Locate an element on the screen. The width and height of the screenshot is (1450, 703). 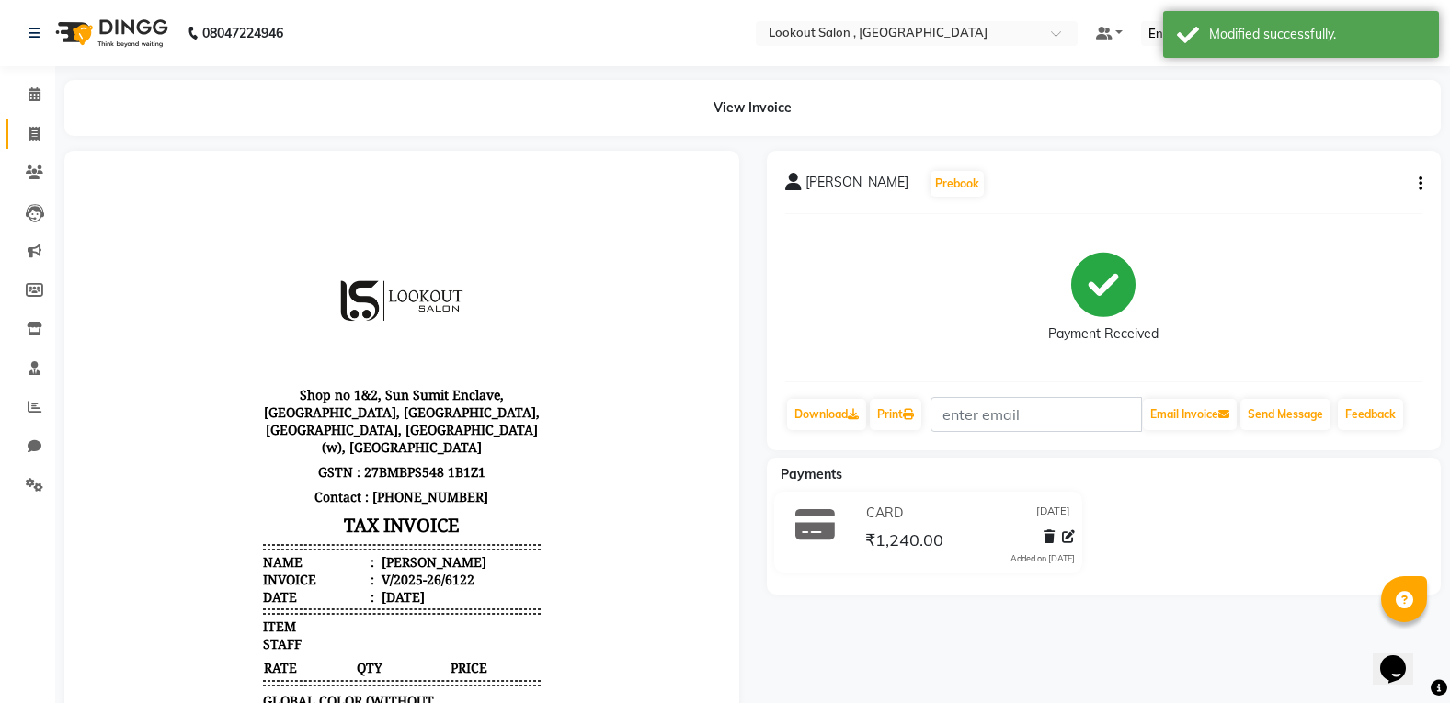
div: V/2025-26/6122 is located at coordinates (343, 410).